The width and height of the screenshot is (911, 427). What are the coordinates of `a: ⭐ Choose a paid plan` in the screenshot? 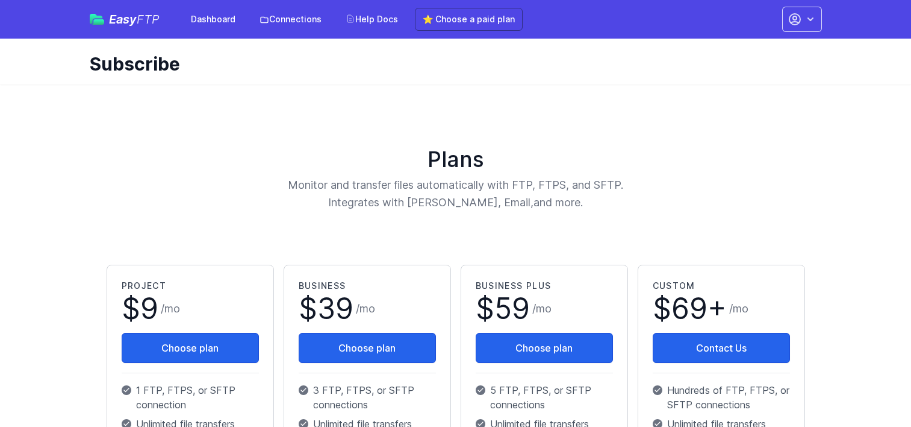 It's located at (469, 19).